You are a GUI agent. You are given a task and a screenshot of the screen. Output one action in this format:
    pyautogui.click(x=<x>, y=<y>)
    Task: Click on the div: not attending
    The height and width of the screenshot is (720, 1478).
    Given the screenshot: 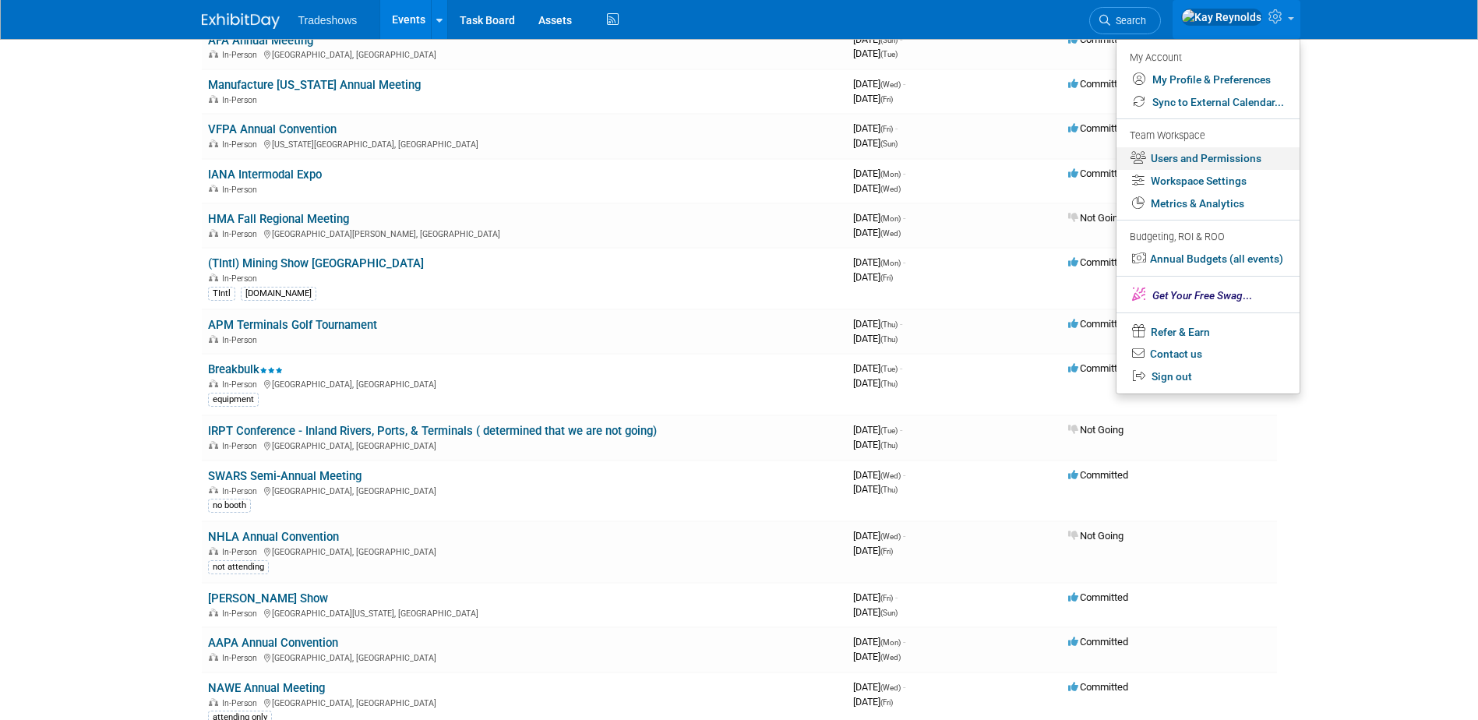 What is the action you would take?
    pyautogui.click(x=238, y=567)
    